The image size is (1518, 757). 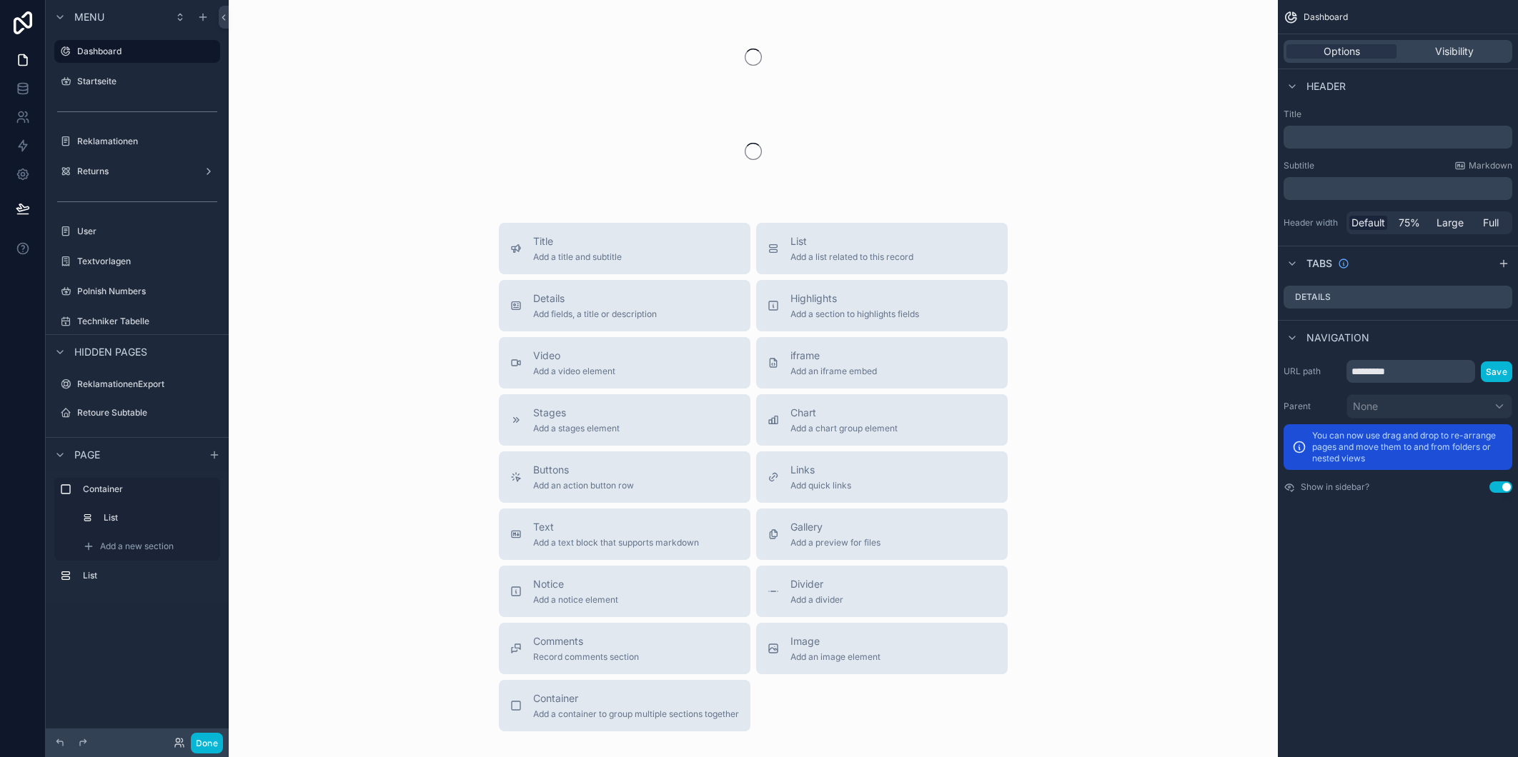 I want to click on a: Polnish Numbers, so click(x=137, y=292).